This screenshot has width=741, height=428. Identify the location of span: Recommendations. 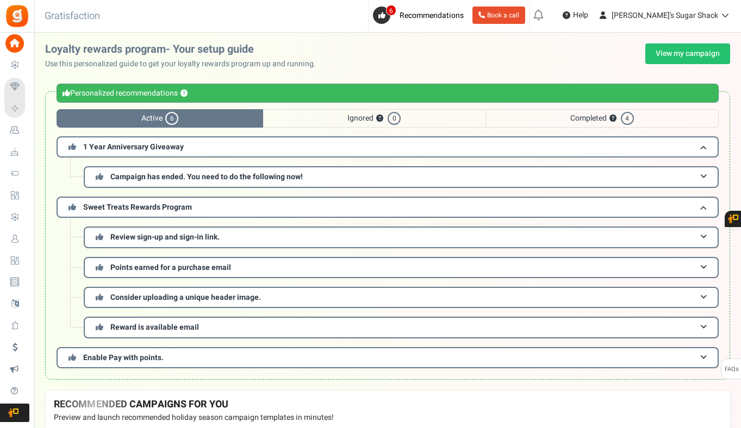
(432, 15).